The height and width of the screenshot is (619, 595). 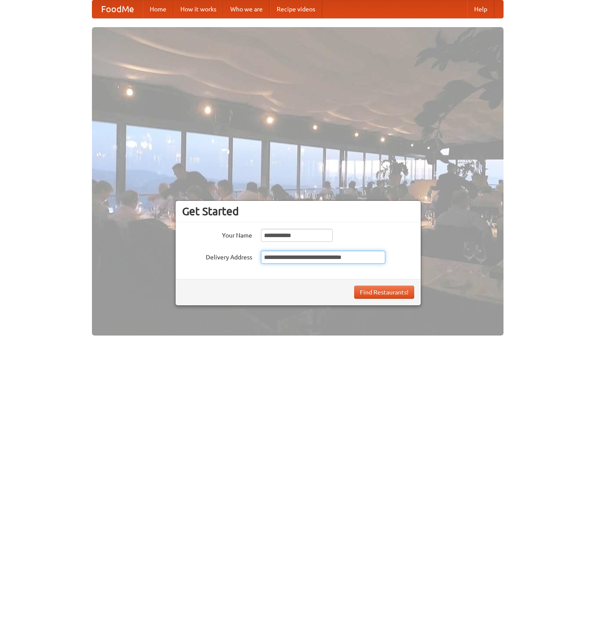 I want to click on label: Your Name, so click(x=217, y=234).